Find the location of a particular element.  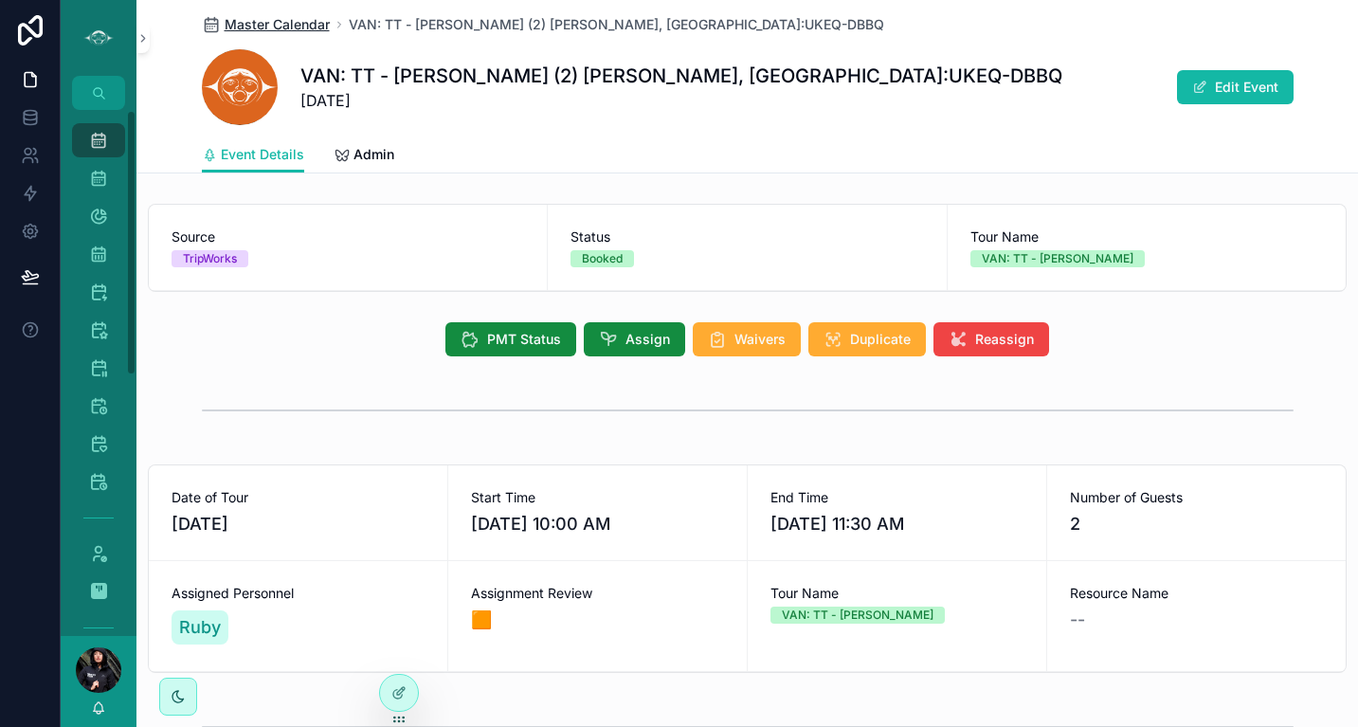

button: Assign is located at coordinates (634, 339).